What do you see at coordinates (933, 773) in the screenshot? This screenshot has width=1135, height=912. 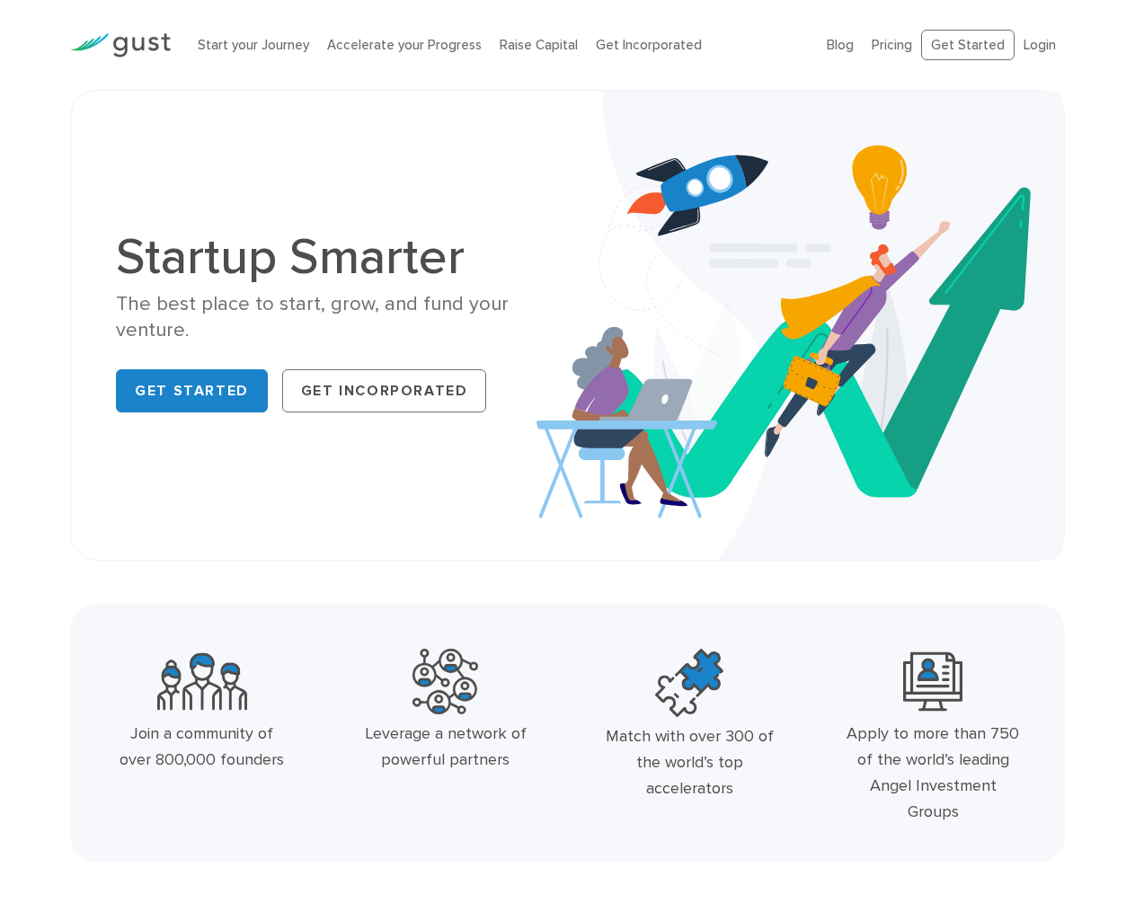 I see `div: Apply to more than 750 of the world’s leading Angel Investment Groups` at bounding box center [933, 773].